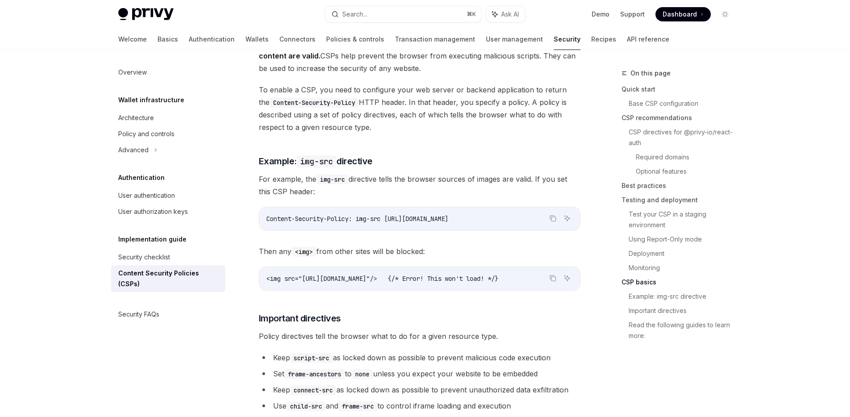 The width and height of the screenshot is (850, 417). What do you see at coordinates (419, 389) in the screenshot?
I see `li: Keep as locked down as possible to prevent unauthorized data exfiltration` at bounding box center [419, 389].